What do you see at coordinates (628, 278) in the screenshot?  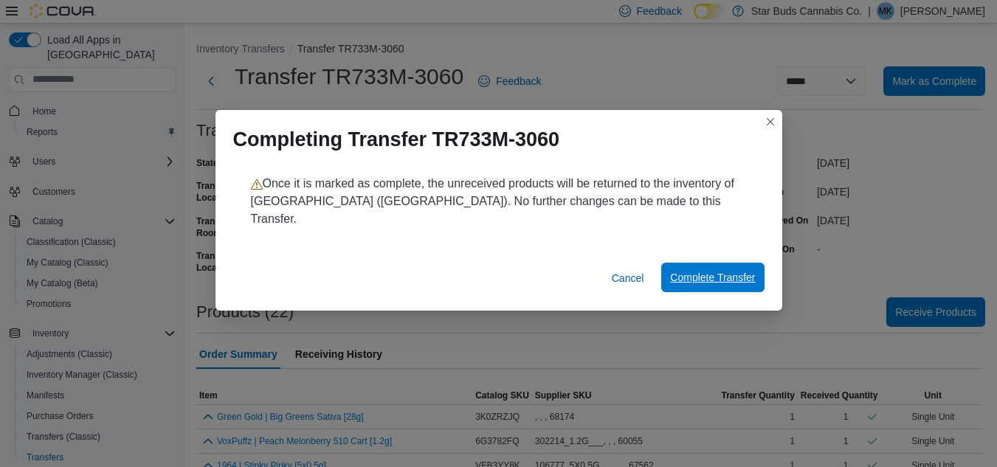 I see `span: Cancel` at bounding box center [628, 278].